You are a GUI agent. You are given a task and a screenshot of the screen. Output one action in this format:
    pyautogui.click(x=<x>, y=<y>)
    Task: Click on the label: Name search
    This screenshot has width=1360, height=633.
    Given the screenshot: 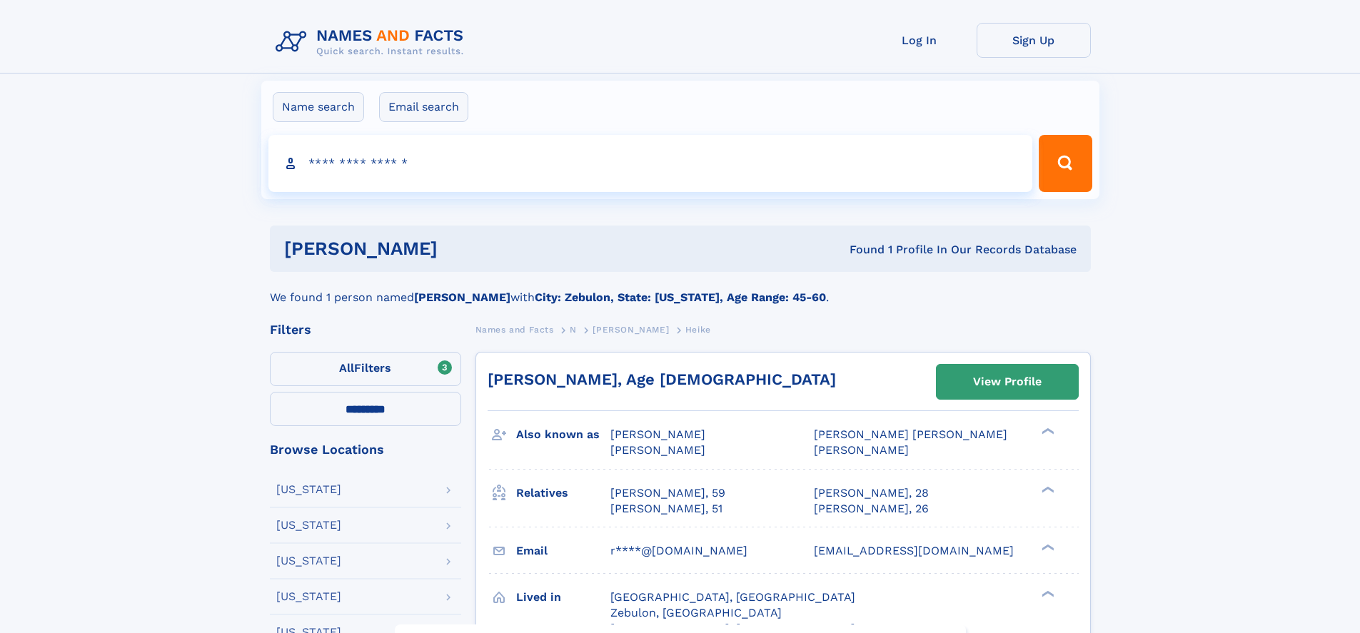 What is the action you would take?
    pyautogui.click(x=318, y=107)
    